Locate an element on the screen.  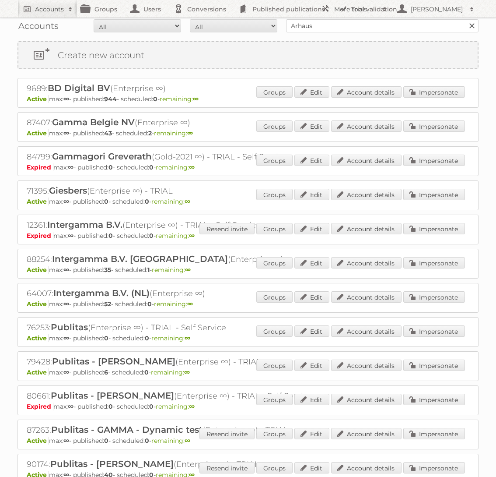
h2: 79428: (Enterprise ∞) - TRIAL is located at coordinates (180, 362).